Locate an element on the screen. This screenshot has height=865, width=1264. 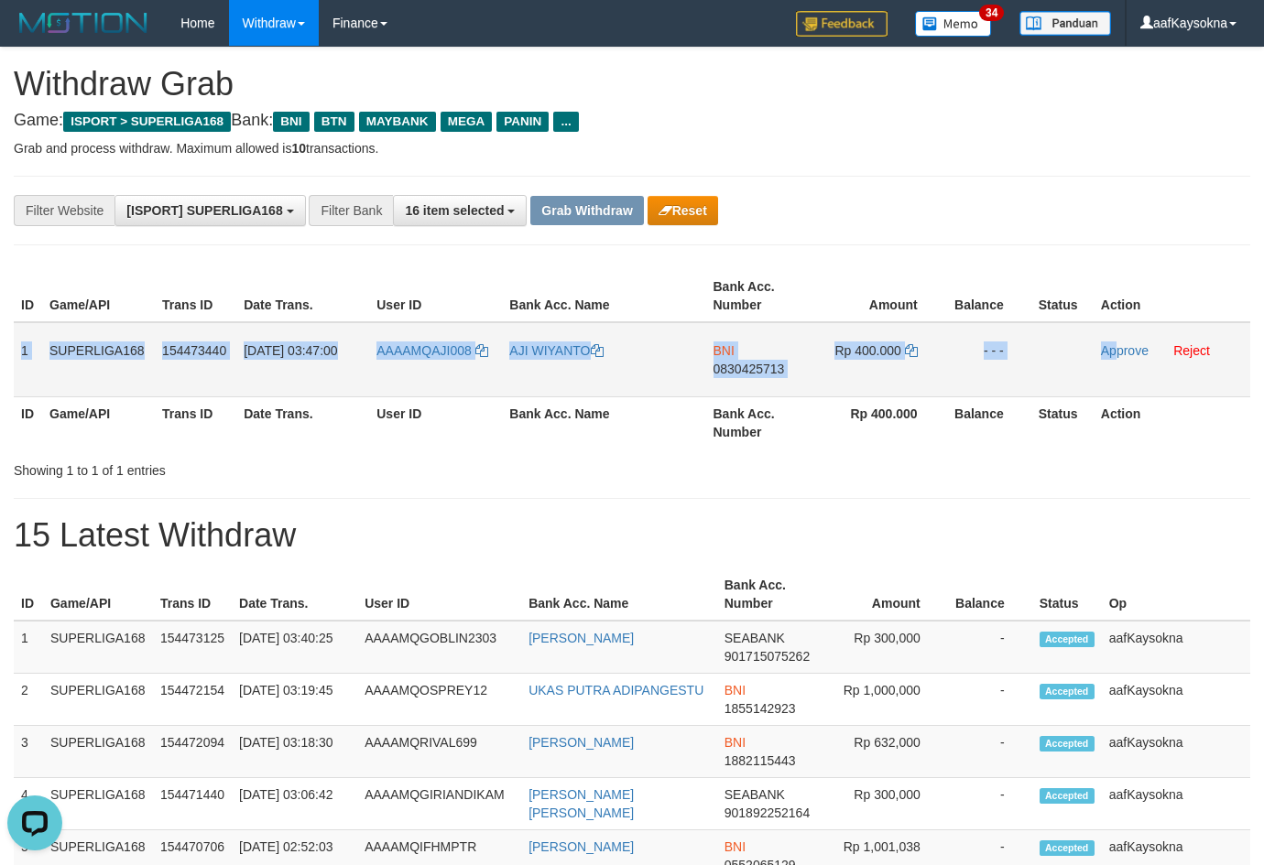
td: Rp 632,000 is located at coordinates (885, 752).